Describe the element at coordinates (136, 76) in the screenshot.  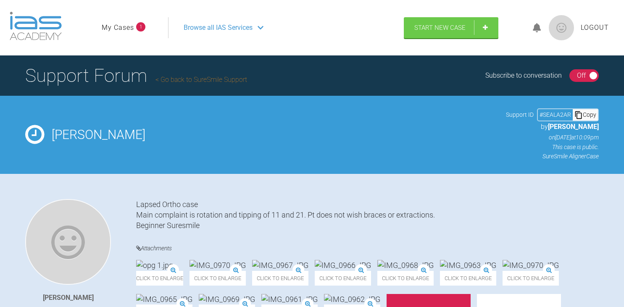
I see `h1: Support Forum` at that location.